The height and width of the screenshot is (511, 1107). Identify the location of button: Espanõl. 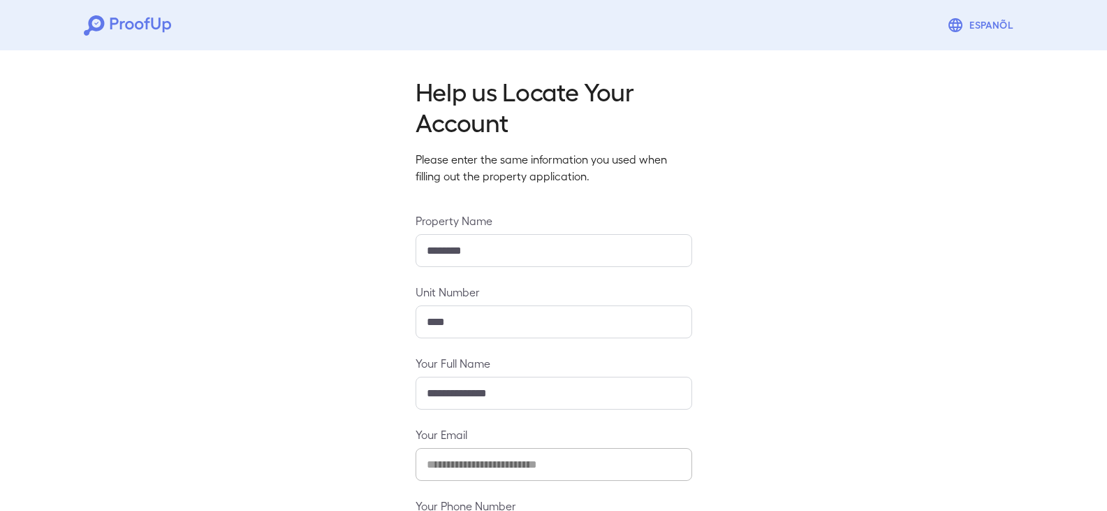
(982, 25).